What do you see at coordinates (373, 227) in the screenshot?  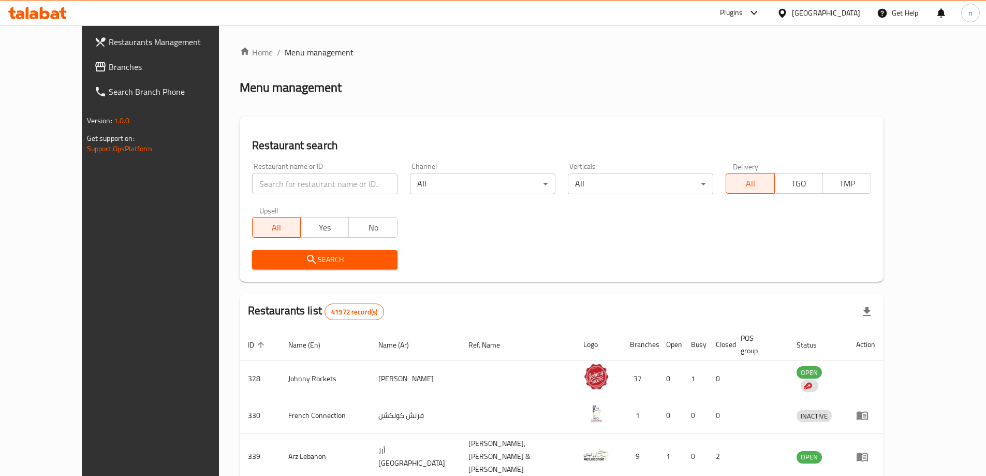 I see `button: No` at bounding box center [373, 227].